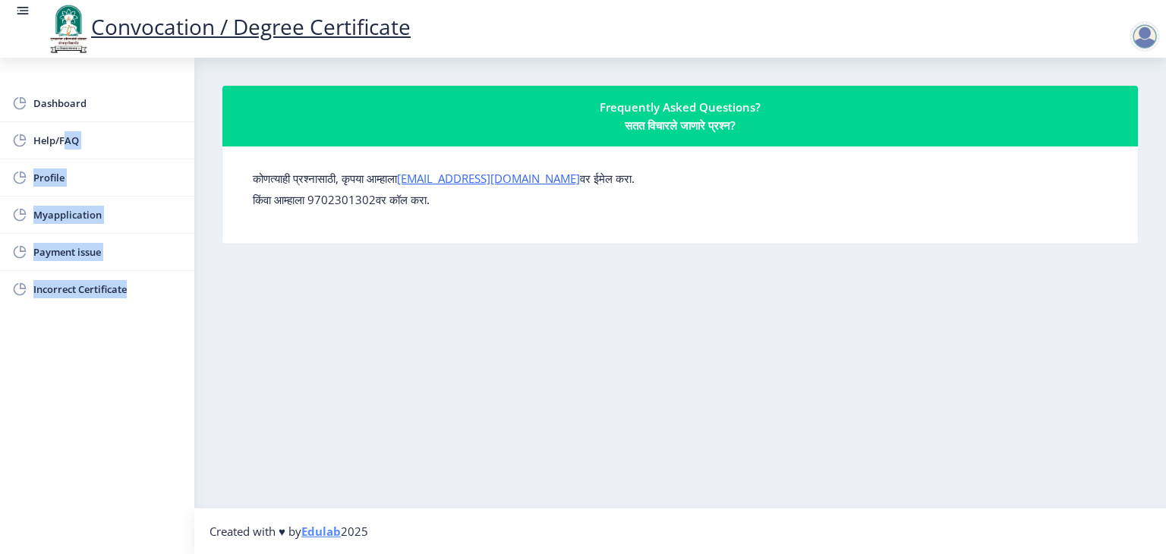  What do you see at coordinates (108, 215) in the screenshot?
I see `span: Myapplication` at bounding box center [108, 215].